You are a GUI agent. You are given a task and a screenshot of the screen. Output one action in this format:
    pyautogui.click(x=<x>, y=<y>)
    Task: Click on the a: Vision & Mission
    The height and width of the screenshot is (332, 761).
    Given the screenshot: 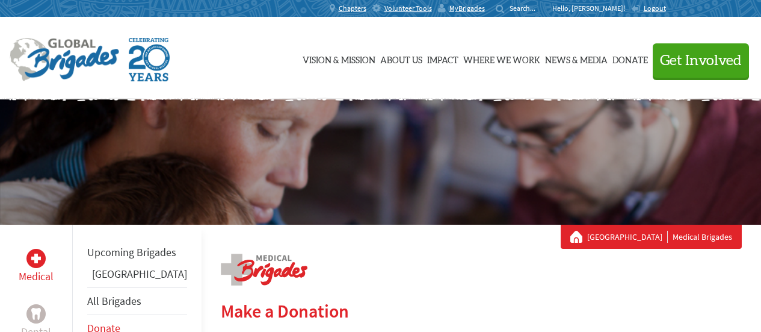 What is the action you would take?
    pyautogui.click(x=339, y=58)
    